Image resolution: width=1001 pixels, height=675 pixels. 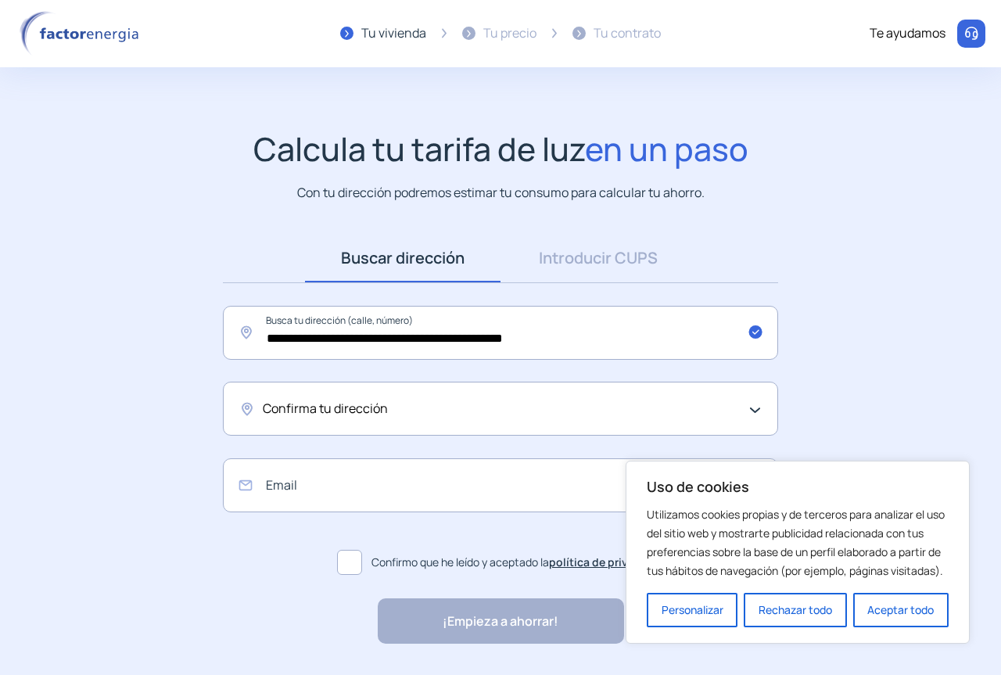 What do you see at coordinates (598, 258) in the screenshot?
I see `a: Introducir CUPS` at bounding box center [598, 258].